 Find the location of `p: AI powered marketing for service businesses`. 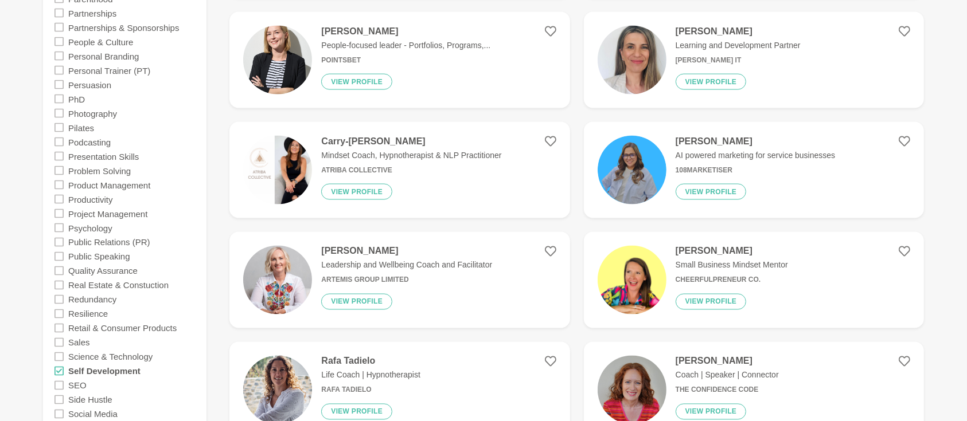

p: AI powered marketing for service businesses is located at coordinates (755, 155).